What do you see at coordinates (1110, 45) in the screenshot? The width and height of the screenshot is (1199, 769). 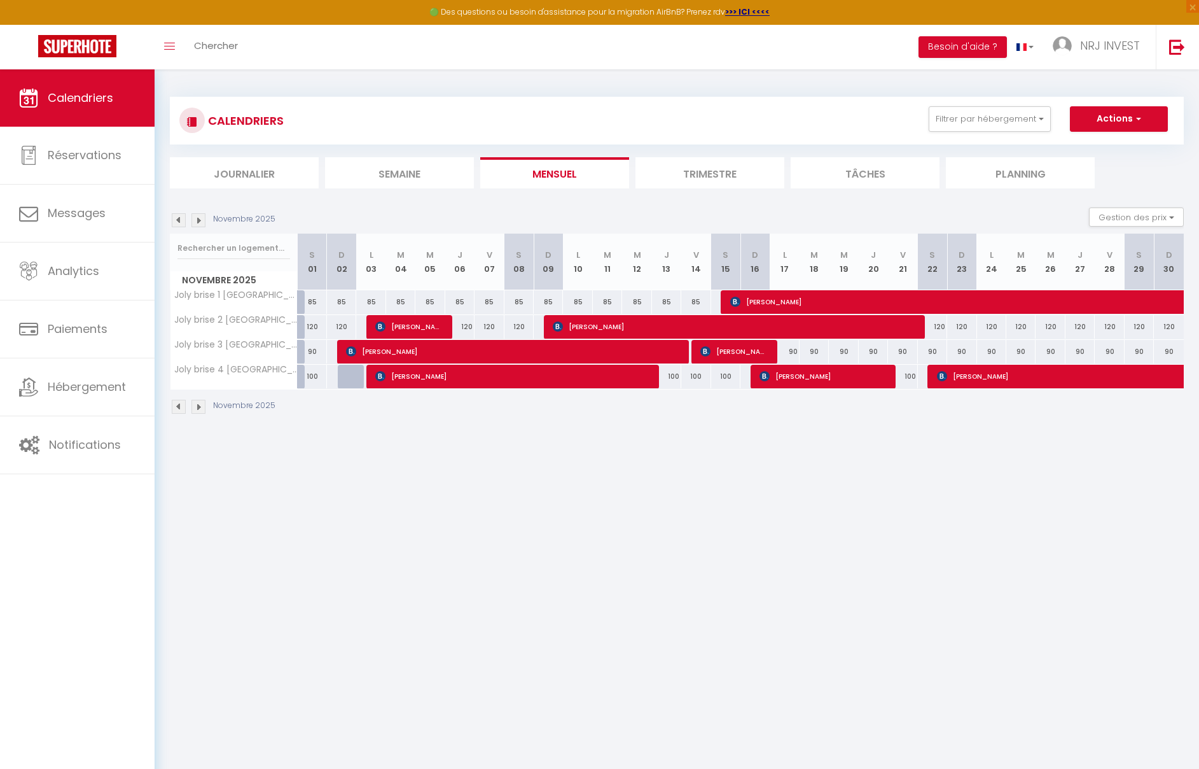 I see `span: NRJ INVEST` at bounding box center [1110, 45].